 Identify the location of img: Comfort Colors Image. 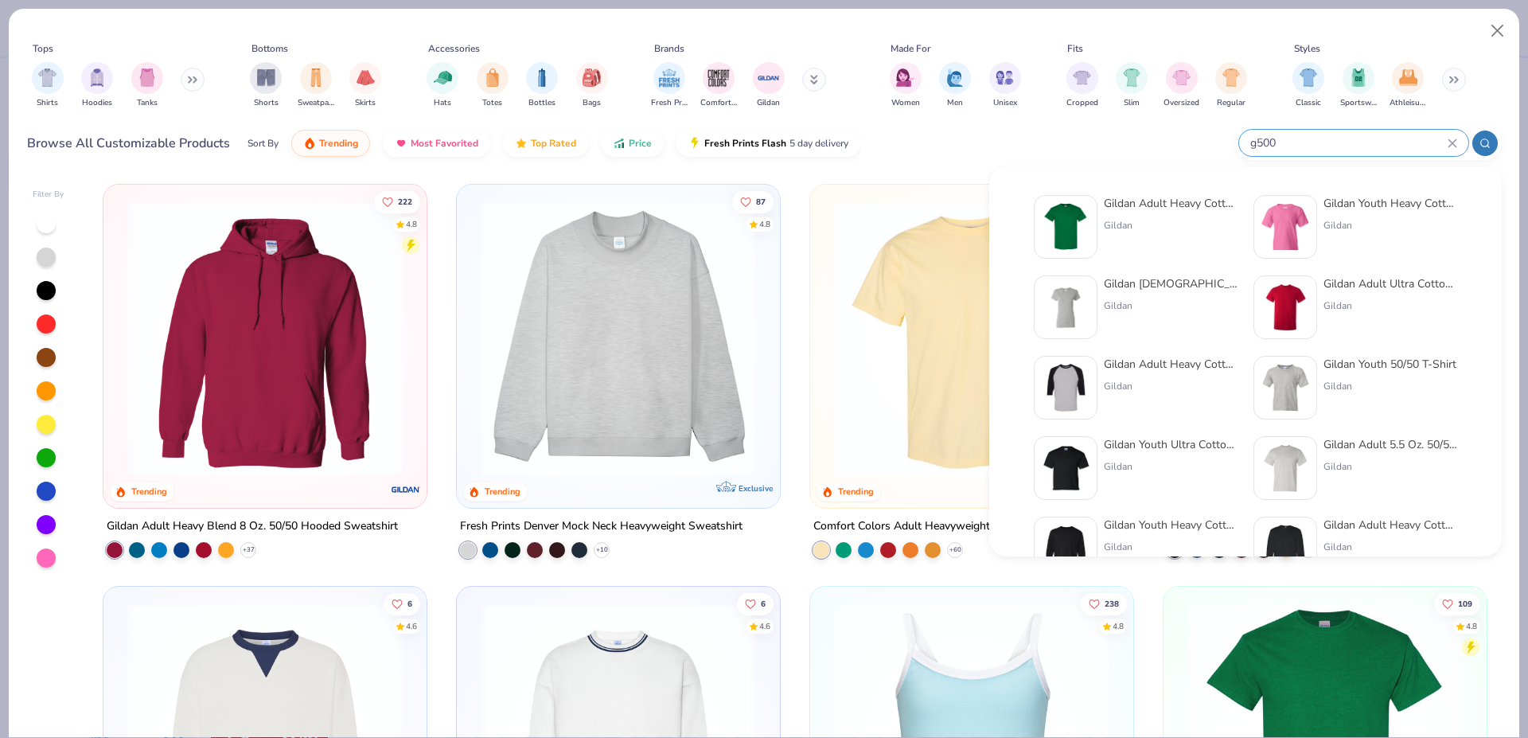
(719, 78).